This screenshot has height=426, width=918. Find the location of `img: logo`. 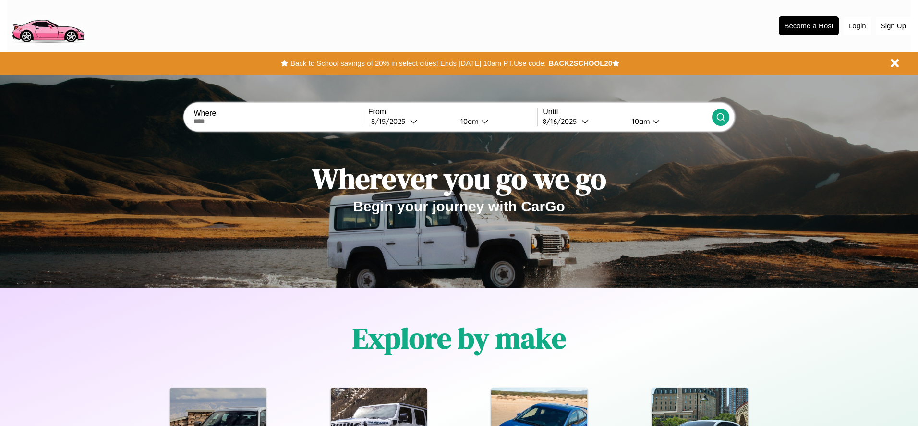

img: logo is located at coordinates (48, 25).